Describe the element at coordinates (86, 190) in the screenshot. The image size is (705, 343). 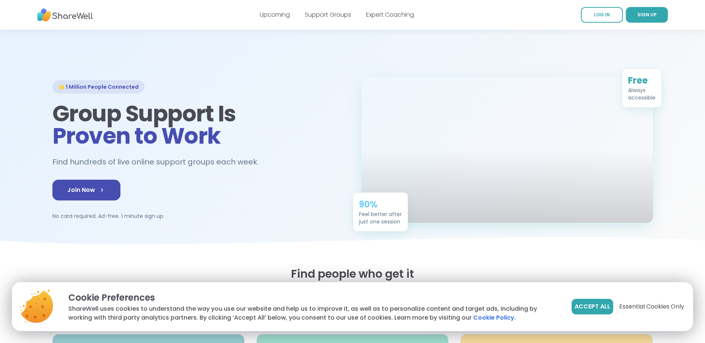
I see `span: Join Now` at that location.